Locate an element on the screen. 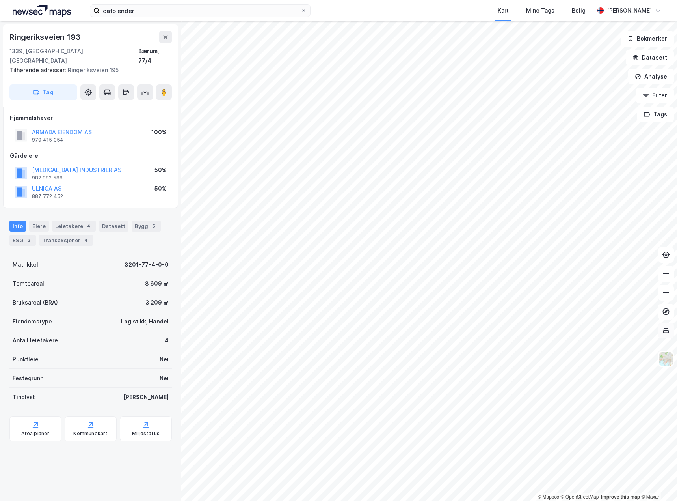 Image resolution: width=677 pixels, height=501 pixels. button: Analyse is located at coordinates (651, 76).